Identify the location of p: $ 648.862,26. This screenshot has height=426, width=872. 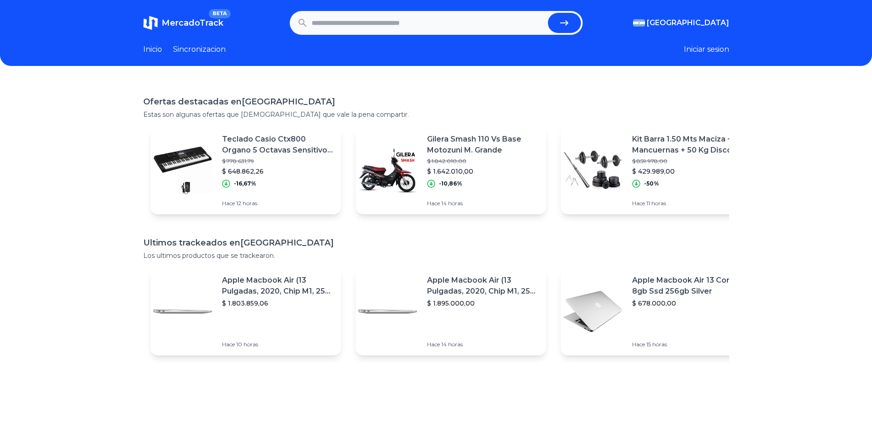
(278, 171).